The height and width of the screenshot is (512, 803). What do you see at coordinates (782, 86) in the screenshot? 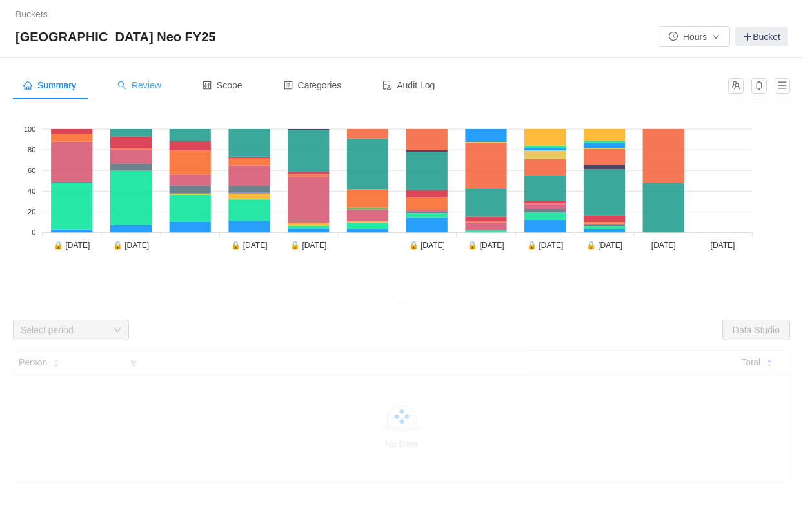
I see `button: icon: menu` at bounding box center [782, 86].